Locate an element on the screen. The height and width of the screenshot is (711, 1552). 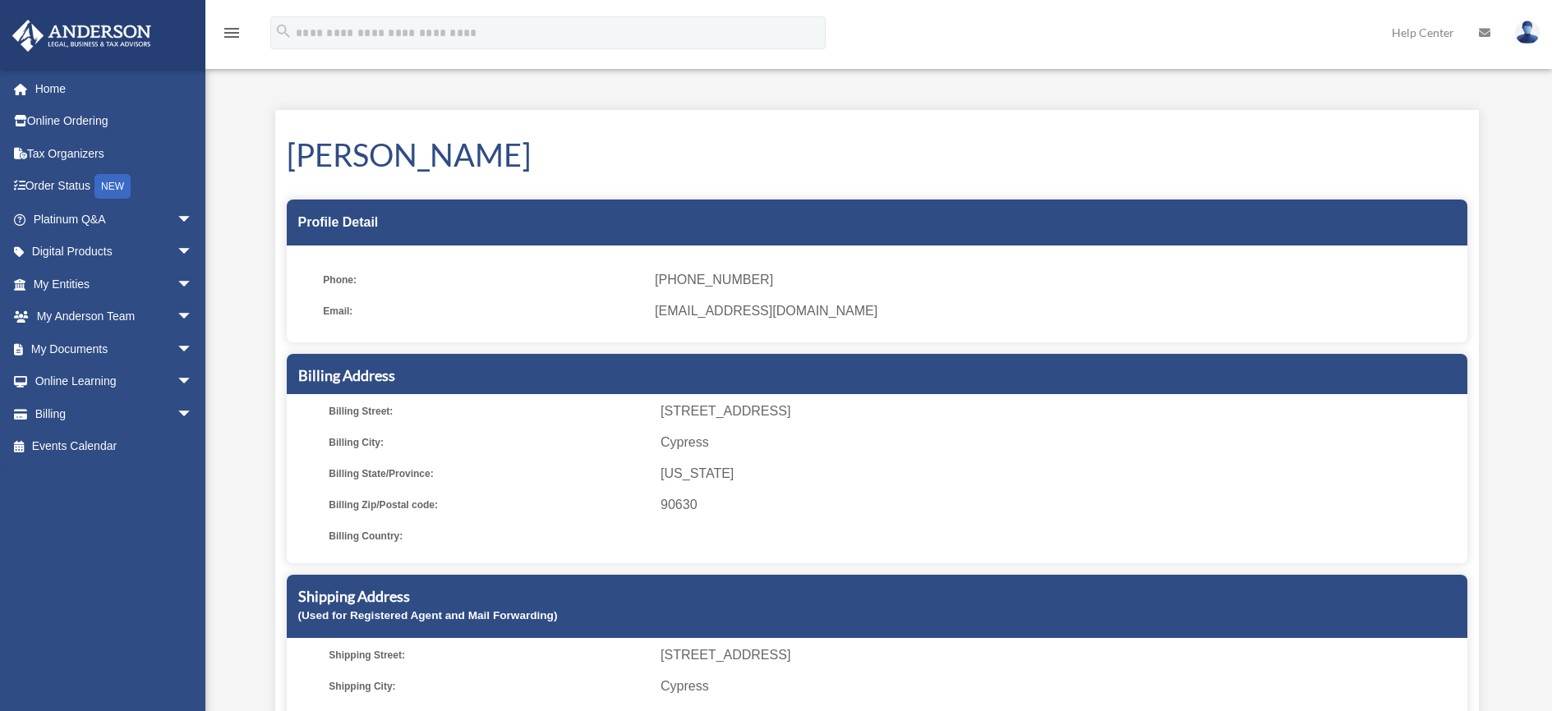
span: Phone: is located at coordinates (483, 280).